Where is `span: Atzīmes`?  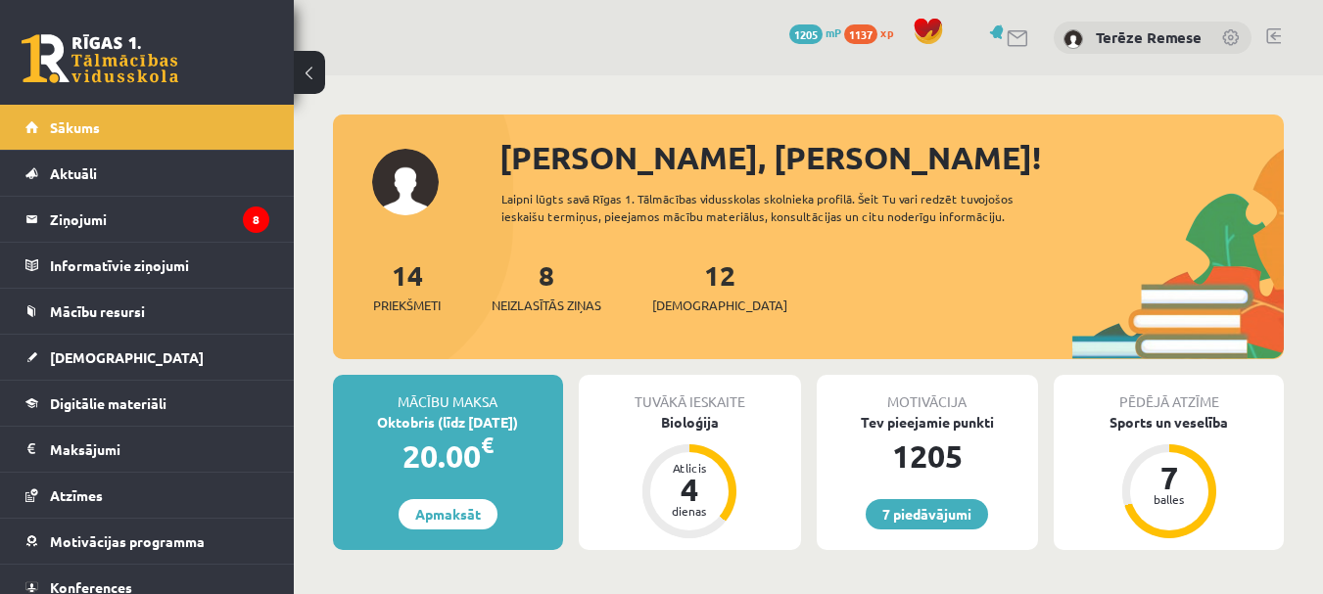 span: Atzīmes is located at coordinates (76, 495).